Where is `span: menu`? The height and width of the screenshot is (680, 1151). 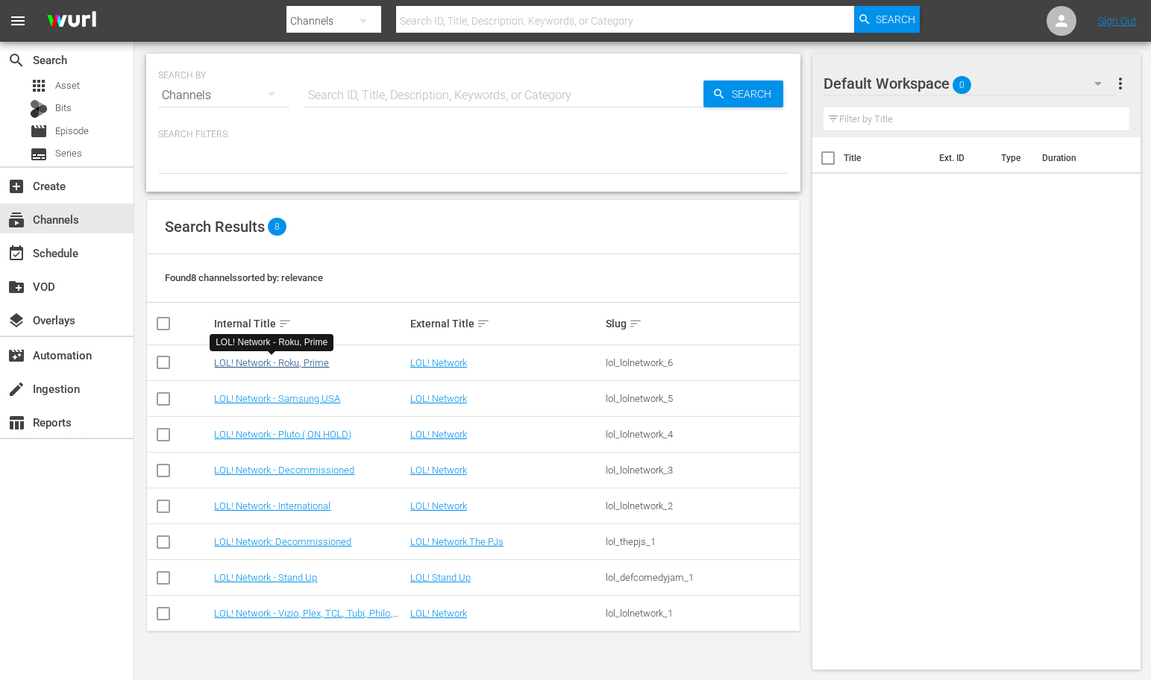
span: menu is located at coordinates (18, 21).